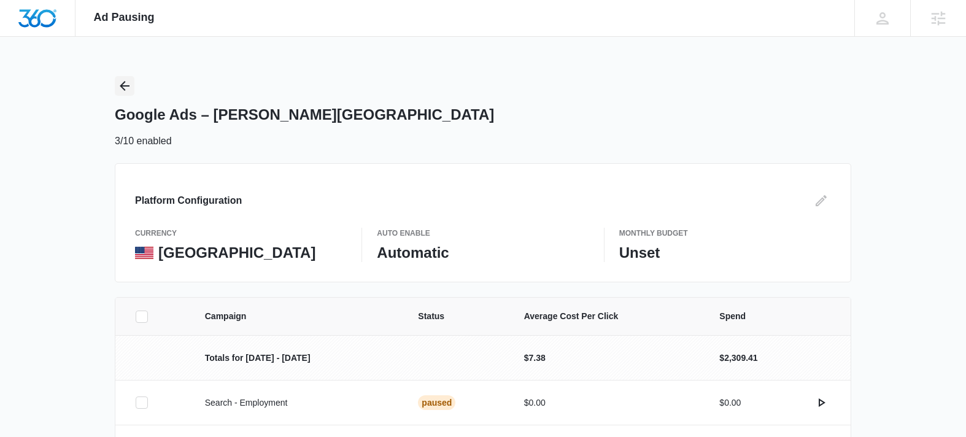 Image resolution: width=966 pixels, height=437 pixels. Describe the element at coordinates (125, 86) in the screenshot. I see `button: Back` at that location.